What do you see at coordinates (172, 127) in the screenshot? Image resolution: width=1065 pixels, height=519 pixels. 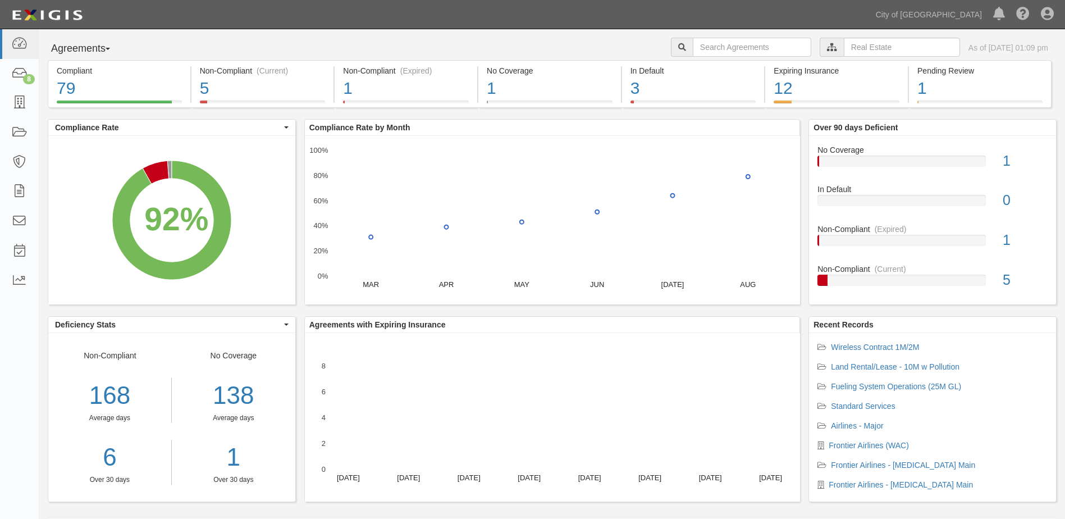 I see `button: Compliance Rate` at bounding box center [172, 127].